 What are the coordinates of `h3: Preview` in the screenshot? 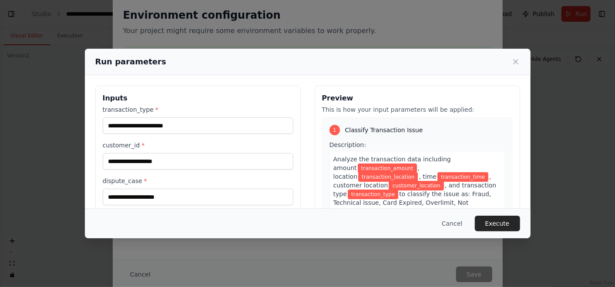 It's located at (418, 98).